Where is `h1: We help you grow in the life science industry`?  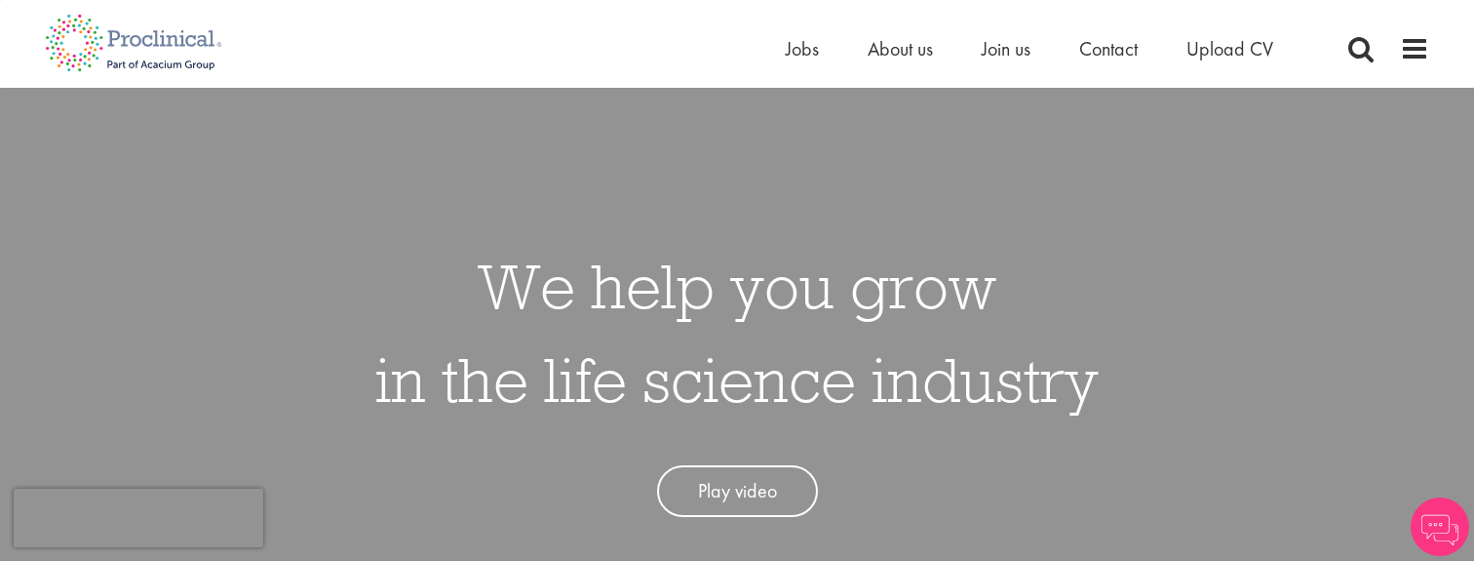
h1: We help you grow in the life science industry is located at coordinates (737, 332).